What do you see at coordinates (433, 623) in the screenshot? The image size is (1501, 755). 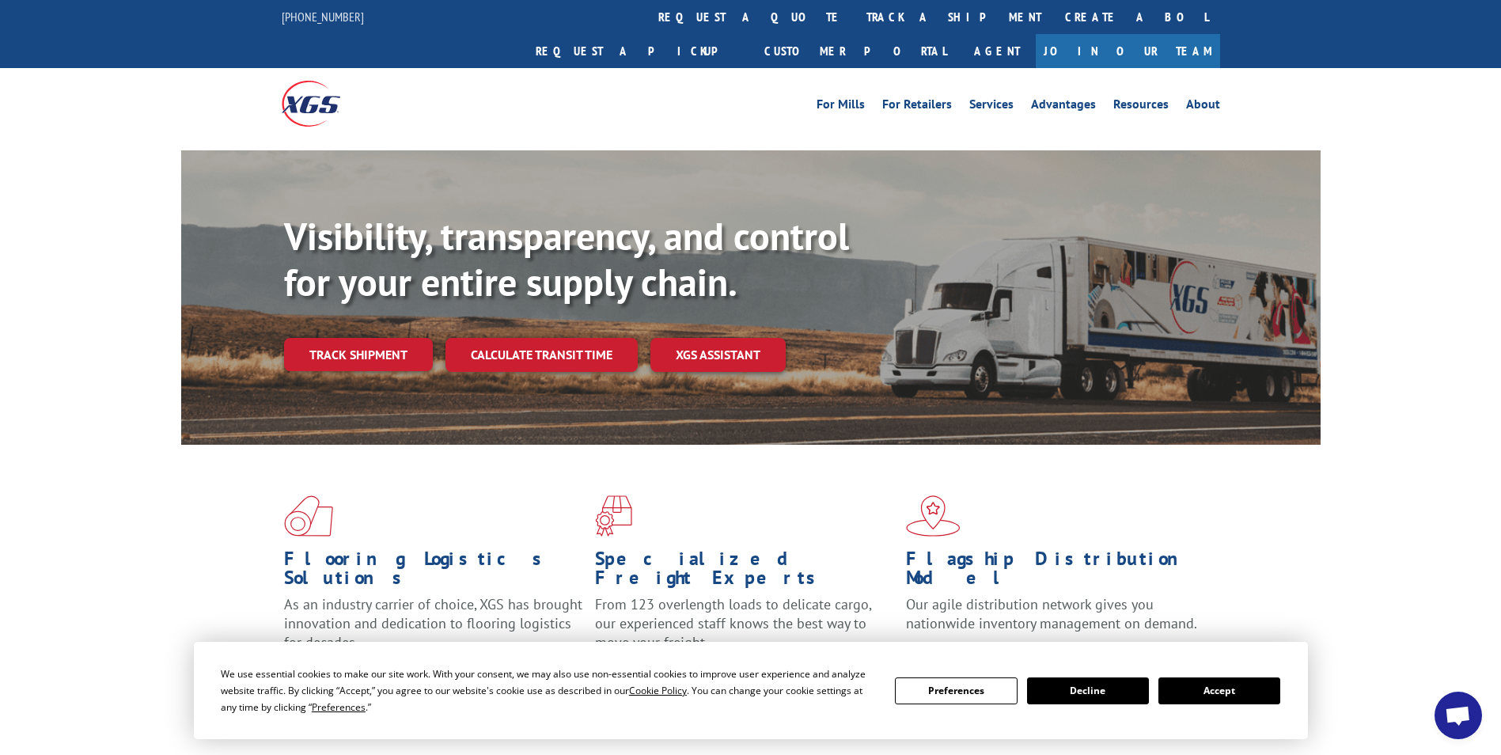 I see `span: As an industry carrier of choice, XGS has brought innovation and dedication to flooring logistics...` at bounding box center [433, 623].